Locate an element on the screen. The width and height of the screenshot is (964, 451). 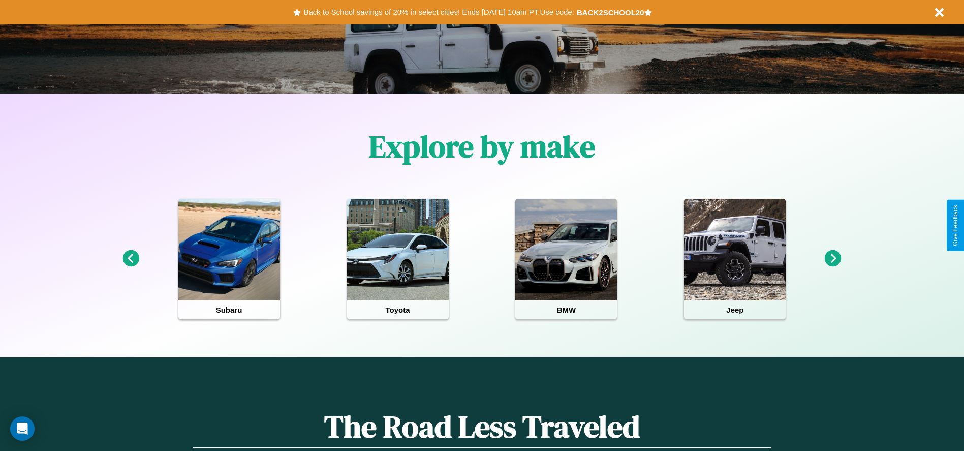
h4: Toyota is located at coordinates (398, 309).